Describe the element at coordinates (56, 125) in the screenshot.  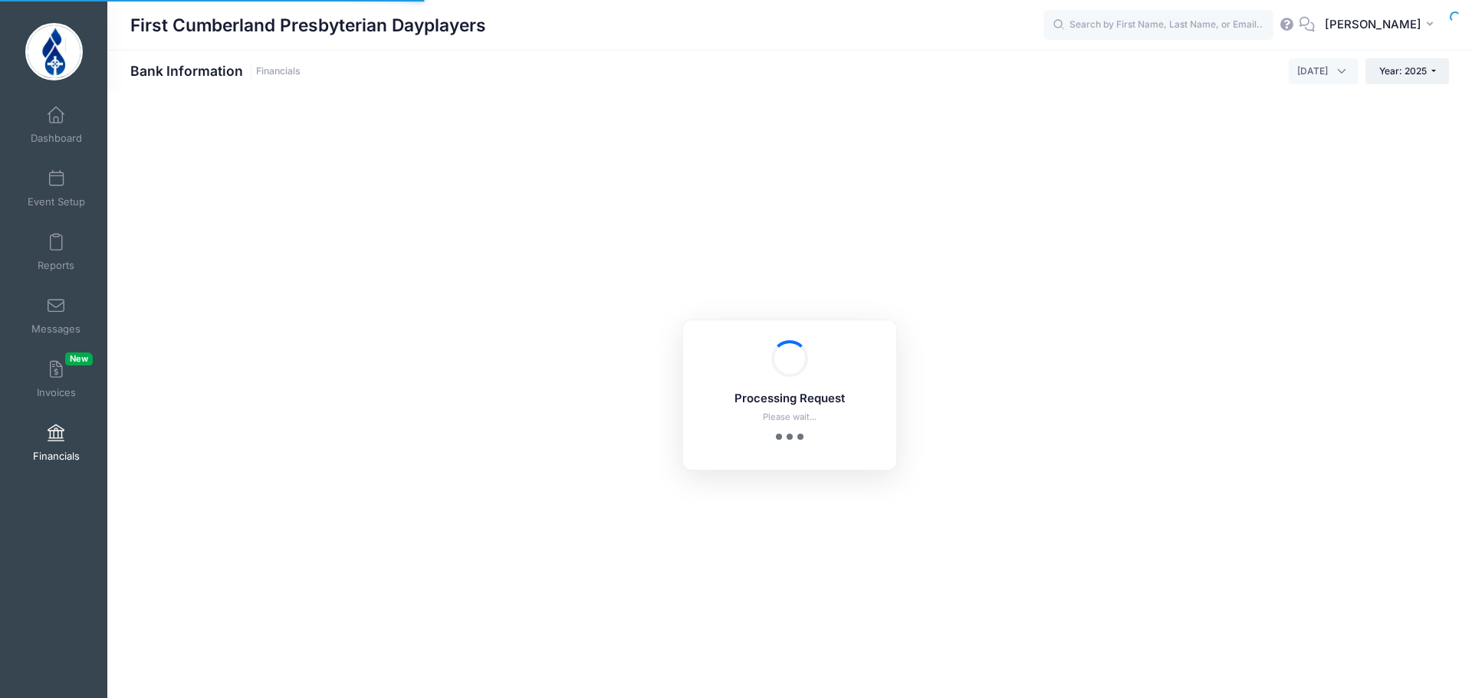
I see `a: Dashboard` at that location.